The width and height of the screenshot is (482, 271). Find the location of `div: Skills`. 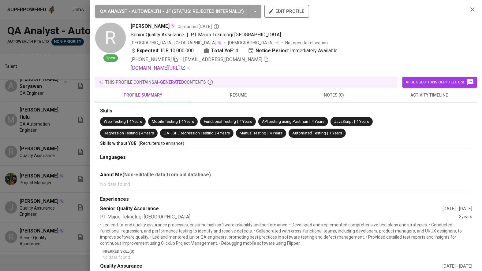

div: Skills is located at coordinates (286, 111).